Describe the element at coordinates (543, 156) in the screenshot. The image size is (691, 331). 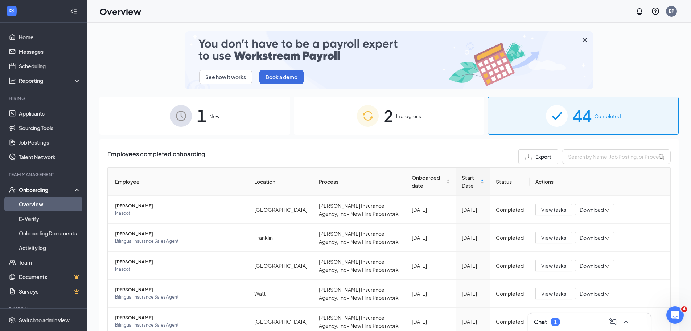
I see `span: Export` at that location.